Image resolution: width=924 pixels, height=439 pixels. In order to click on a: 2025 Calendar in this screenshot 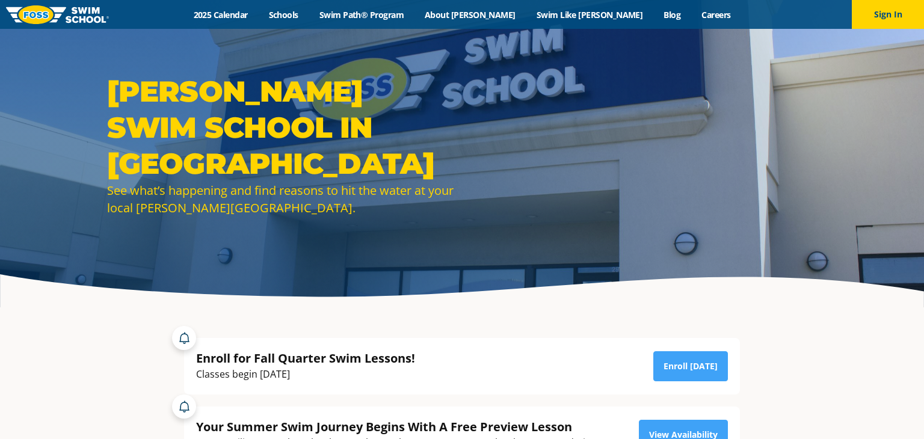, I will do `click(220, 14)`.